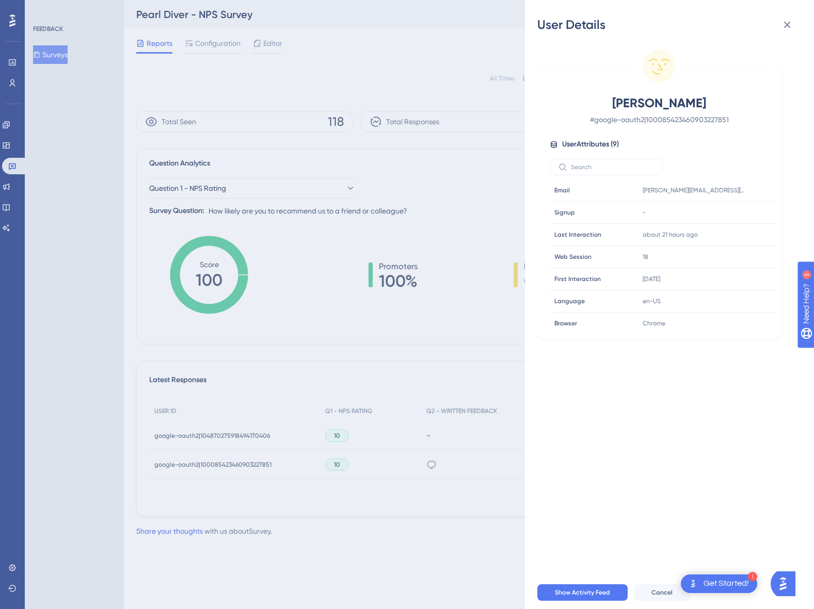  What do you see at coordinates (752, 577) in the screenshot?
I see `div: 1` at bounding box center [752, 577].